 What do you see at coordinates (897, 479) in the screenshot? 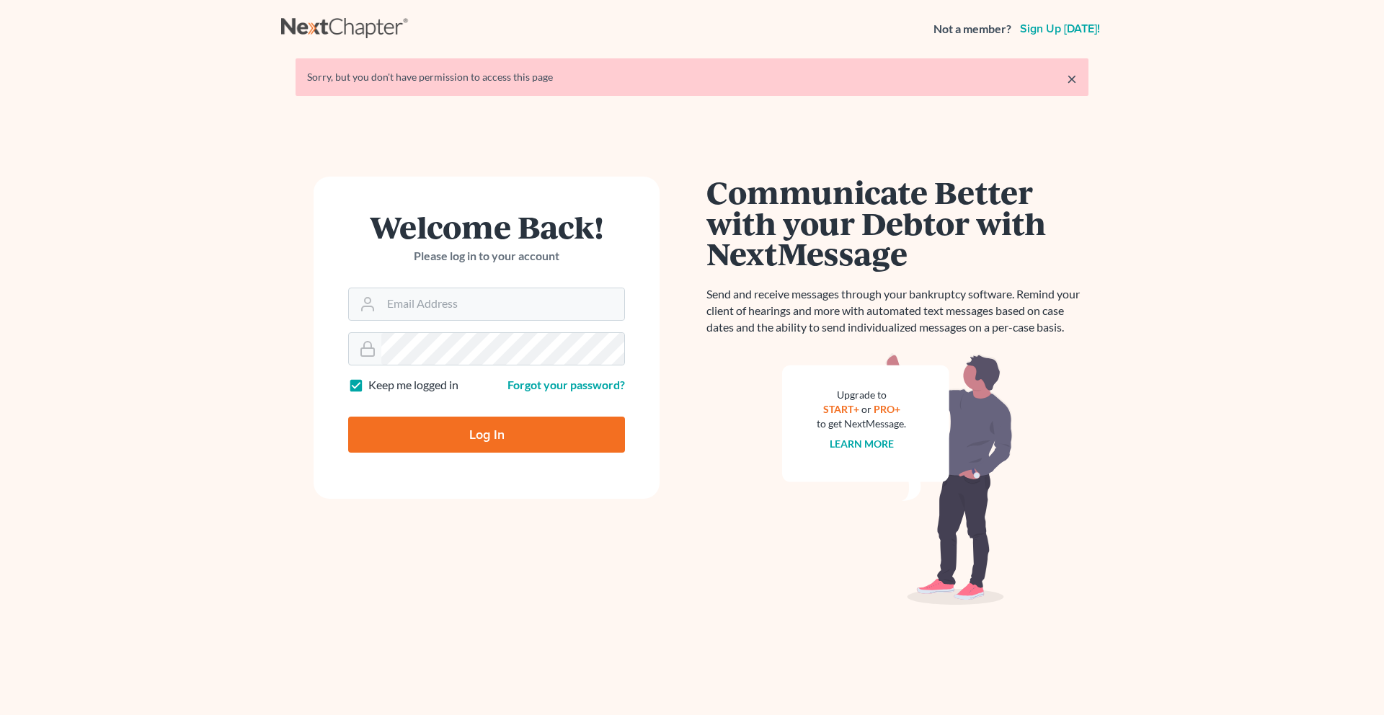
I see `img: nextmessage_bg-59042aed3d76b12b5cd301f8e5b87938c9018125f34e5fa2b7a6b67550977c72.svg` at bounding box center [897, 479].